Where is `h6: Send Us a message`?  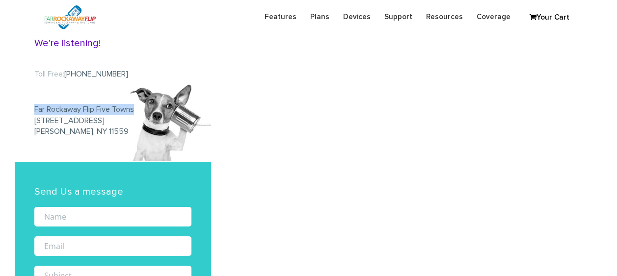 h6: Send Us a message is located at coordinates (113, 192).